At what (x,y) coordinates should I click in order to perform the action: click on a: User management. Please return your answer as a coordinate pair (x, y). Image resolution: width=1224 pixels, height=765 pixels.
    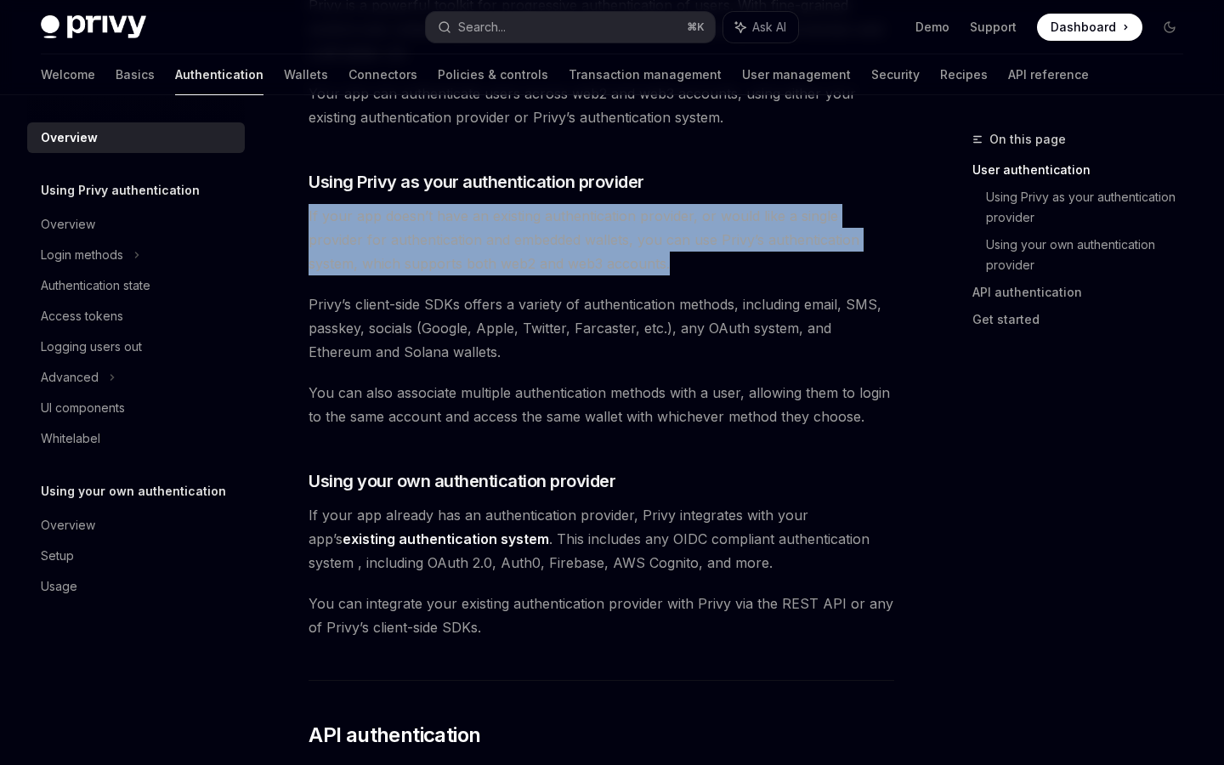
    Looking at the image, I should click on (797, 75).